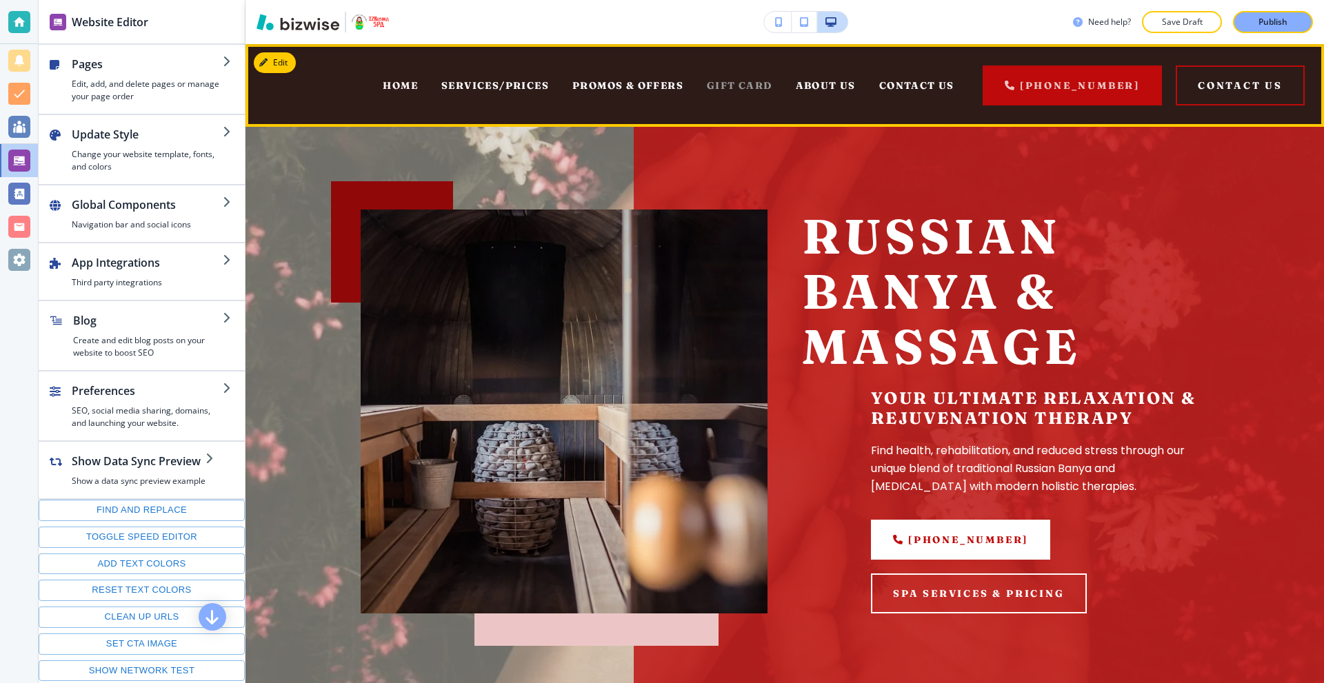 The width and height of the screenshot is (1324, 683). What do you see at coordinates (1040, 468) in the screenshot?
I see `p: Find health, rehabilitation, and reduced stress through our unique blend of traditional Russian B...` at bounding box center [1040, 468].